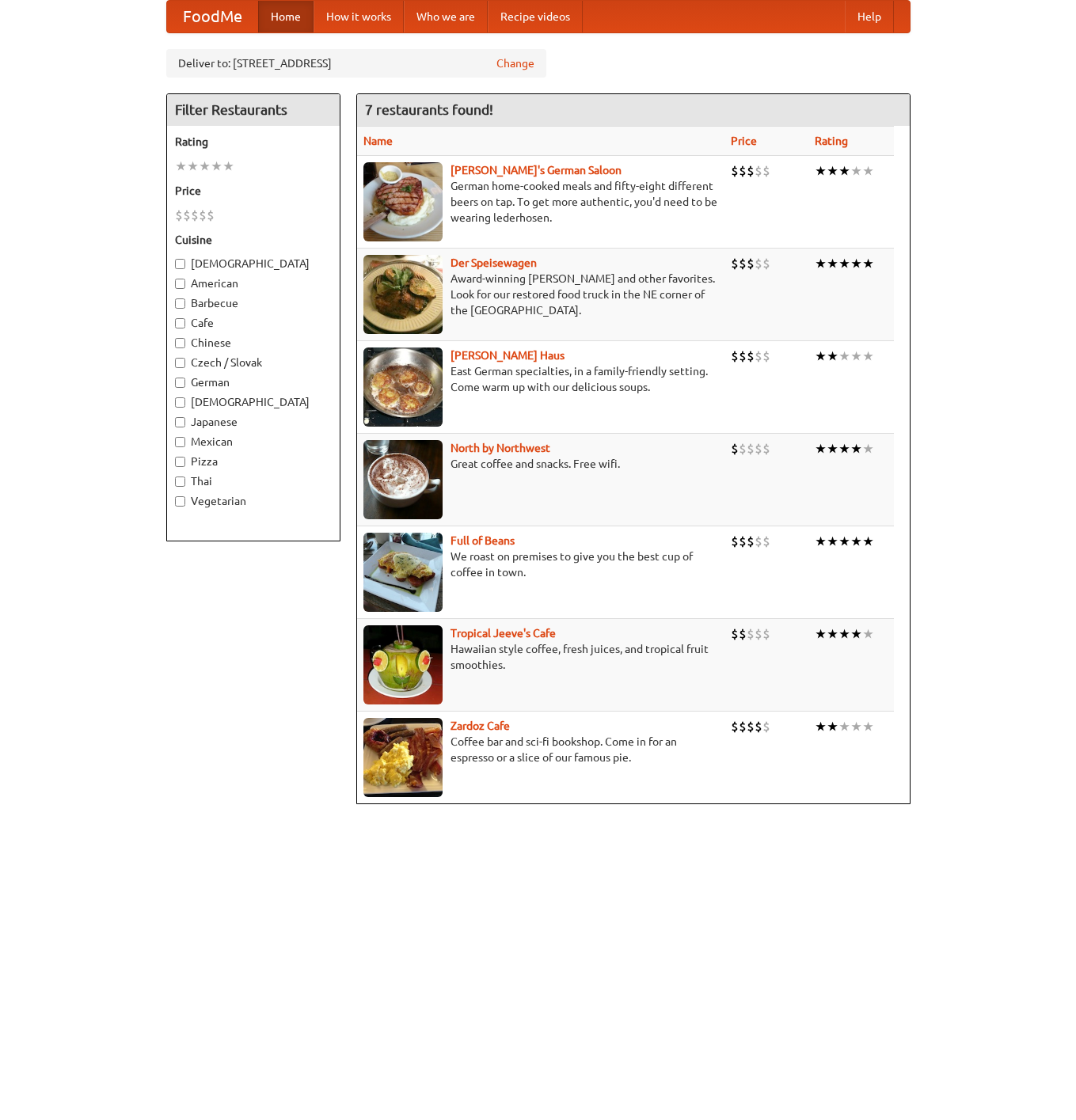 The width and height of the screenshot is (1076, 1120). I want to click on img: beans.jpg, so click(403, 573).